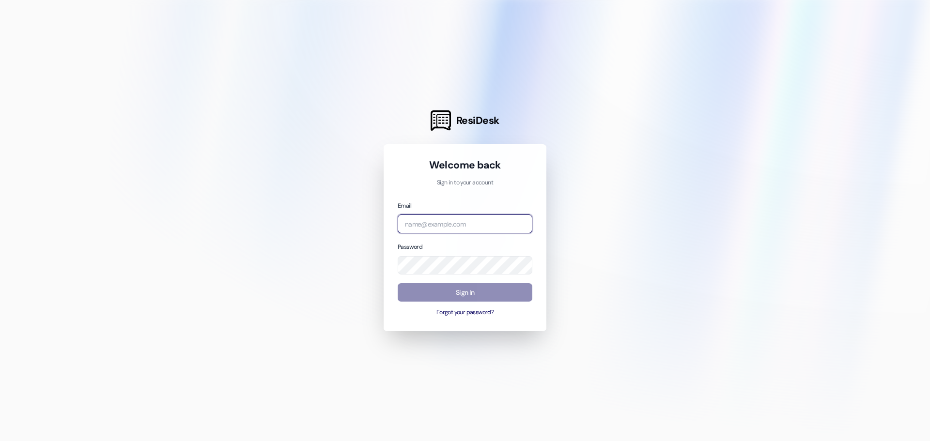 The width and height of the screenshot is (930, 441). Describe the element at coordinates (465, 165) in the screenshot. I see `h1: Welcome back` at that location.